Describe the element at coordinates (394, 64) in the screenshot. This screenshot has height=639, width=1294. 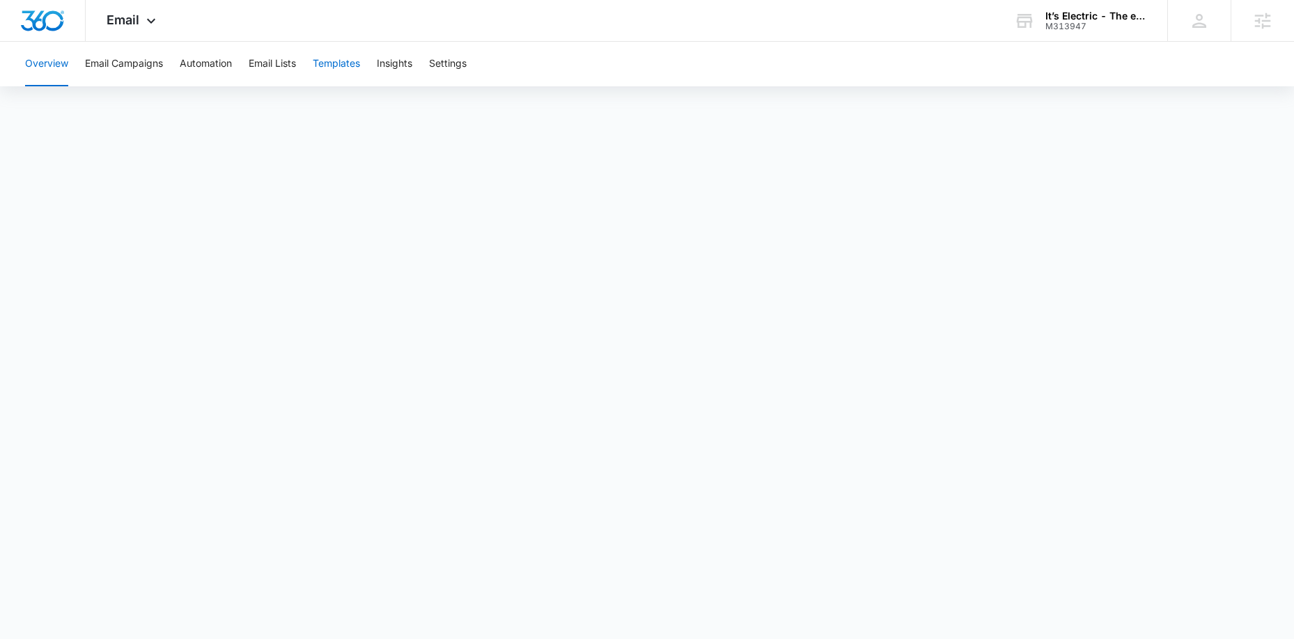
I see `button: Insights` at that location.